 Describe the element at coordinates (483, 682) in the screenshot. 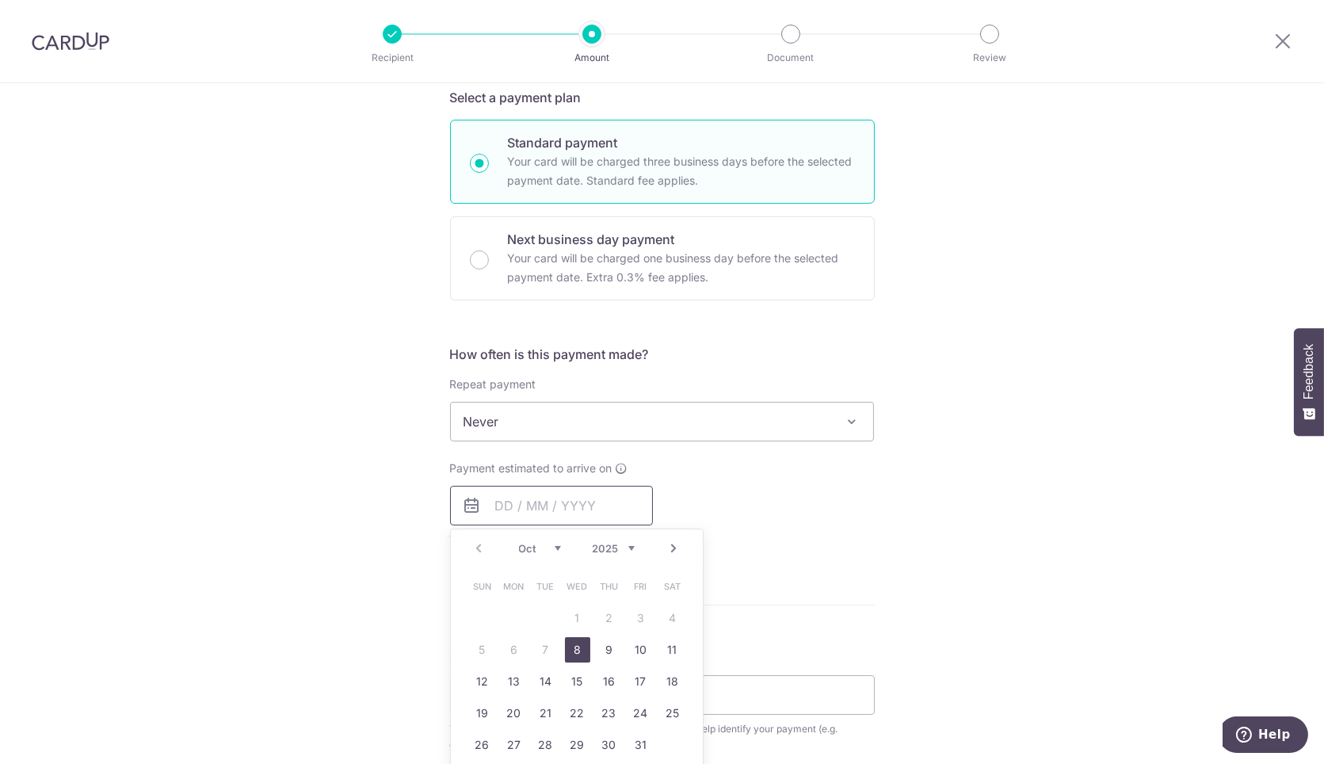

I see `a: 12` at that location.